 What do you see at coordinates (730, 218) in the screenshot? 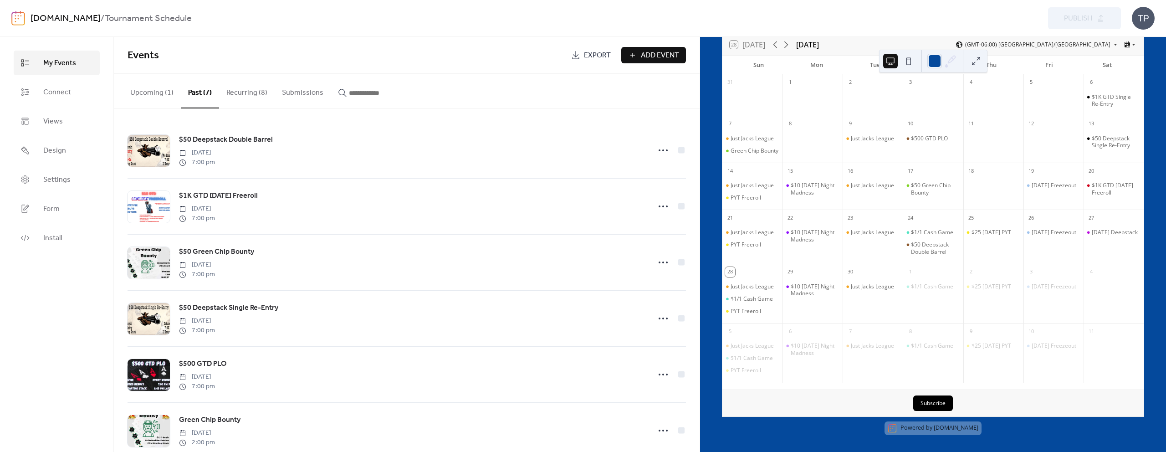
I see `div: 21` at bounding box center [730, 218].